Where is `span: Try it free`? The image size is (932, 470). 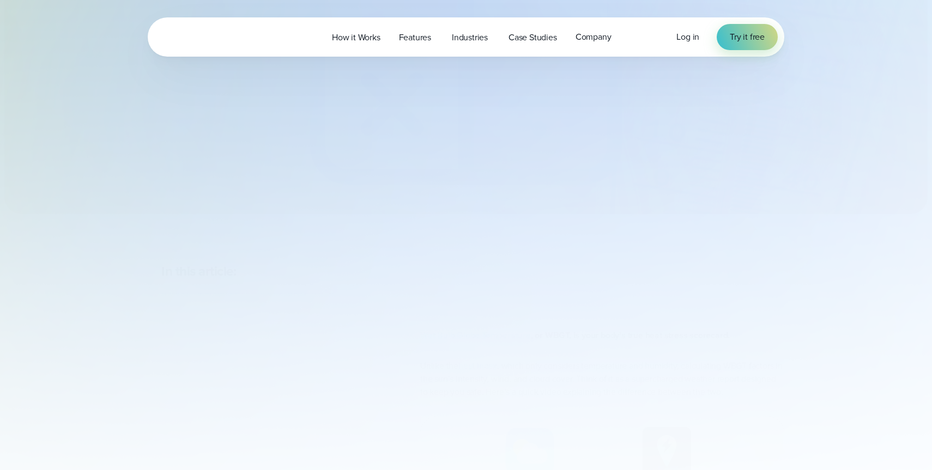
span: Try it free is located at coordinates (747, 37).